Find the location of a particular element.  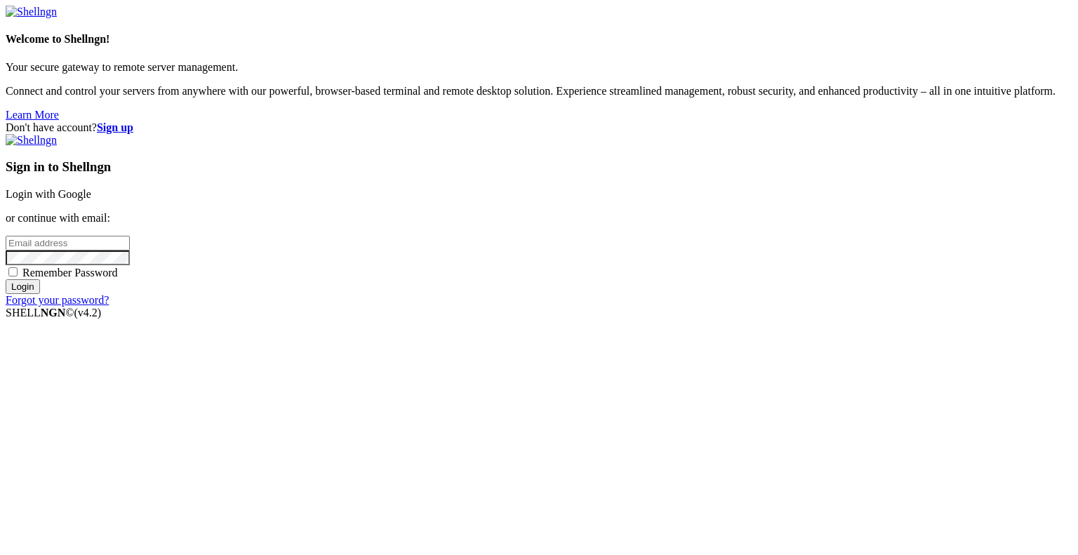

span: SHELL © is located at coordinates (53, 312).